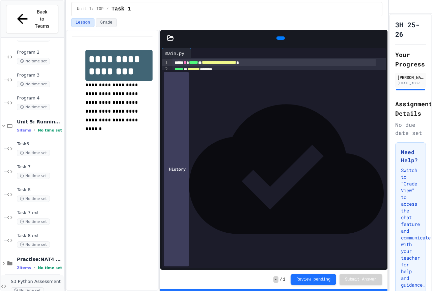 The height and width of the screenshot is (291, 432). I want to click on button: Grade, so click(106, 23).